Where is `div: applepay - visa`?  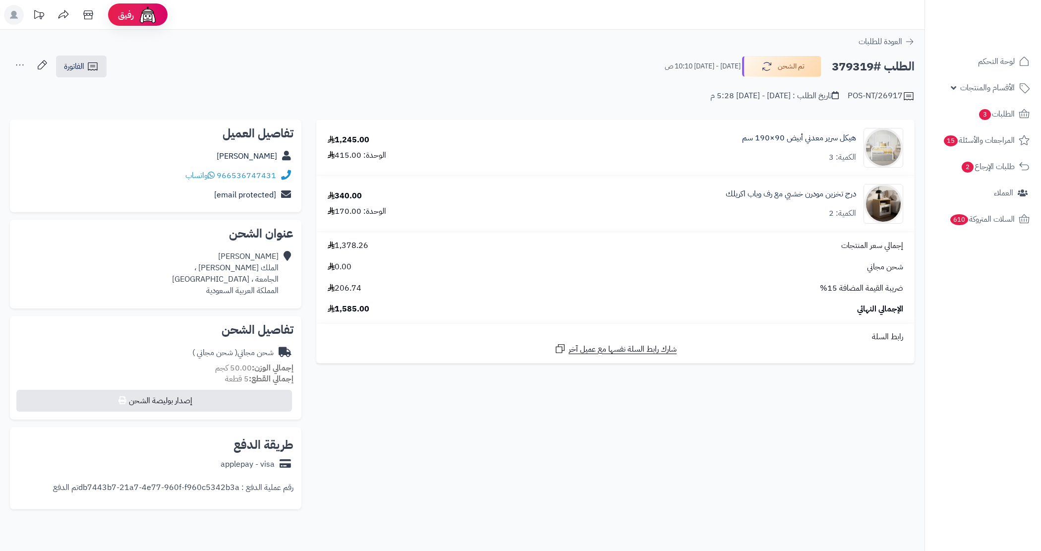
div: applepay - visa is located at coordinates (247, 464).